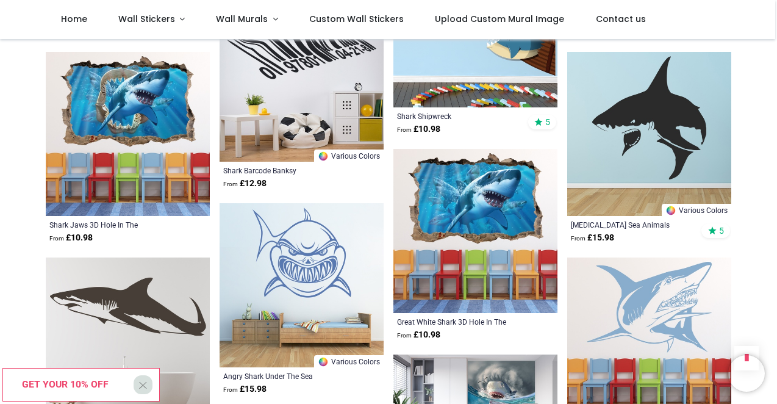  I want to click on div: Angry Shark Under The Sea, so click(285, 376).